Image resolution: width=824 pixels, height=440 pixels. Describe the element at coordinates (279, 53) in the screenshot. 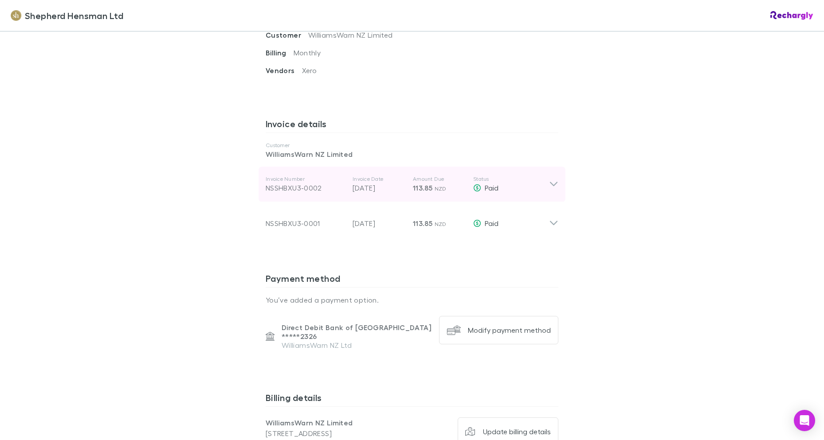

I see `span: Billing` at that location.